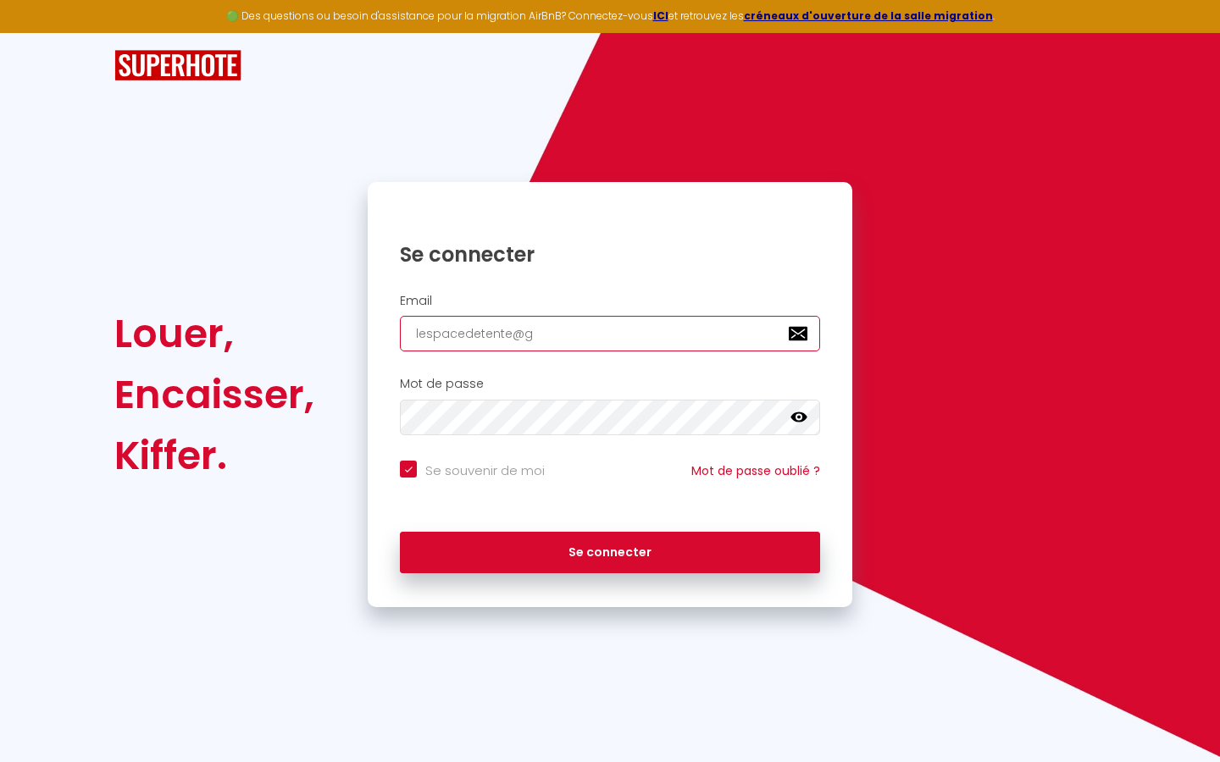 The width and height of the screenshot is (1220, 762). I want to click on a: ICI, so click(661, 15).